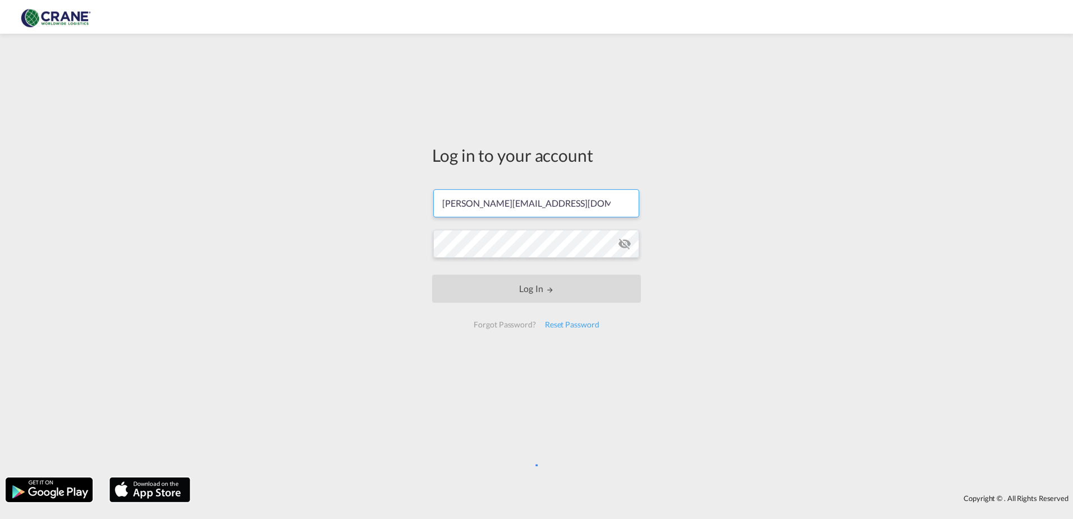 This screenshot has width=1073, height=519. What do you see at coordinates (572, 324) in the screenshot?
I see `div: Reset Password` at bounding box center [572, 324].